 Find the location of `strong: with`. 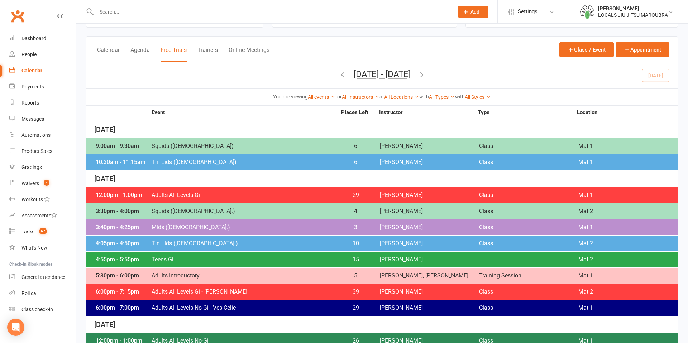

strong: with is located at coordinates (424, 97).